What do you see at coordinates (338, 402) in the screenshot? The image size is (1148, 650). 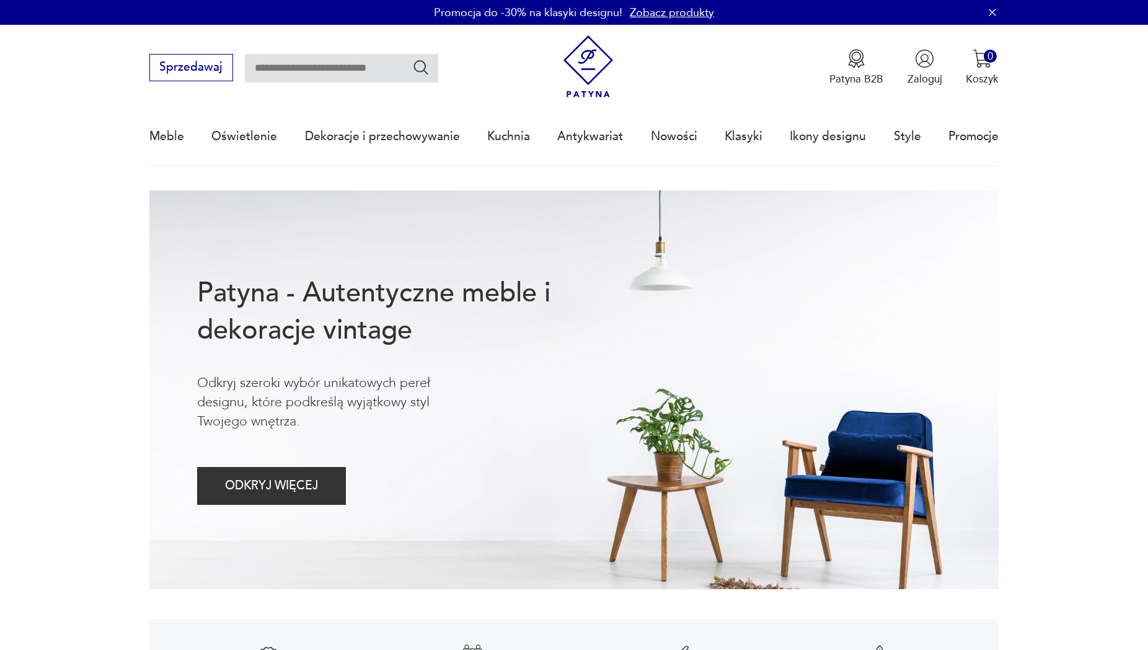 I see `p: Odkryj szeroki wybór unikatowych pereł designu, które podkreślą wyjątkowy styl Twojego wnętrza.` at bounding box center [338, 402].